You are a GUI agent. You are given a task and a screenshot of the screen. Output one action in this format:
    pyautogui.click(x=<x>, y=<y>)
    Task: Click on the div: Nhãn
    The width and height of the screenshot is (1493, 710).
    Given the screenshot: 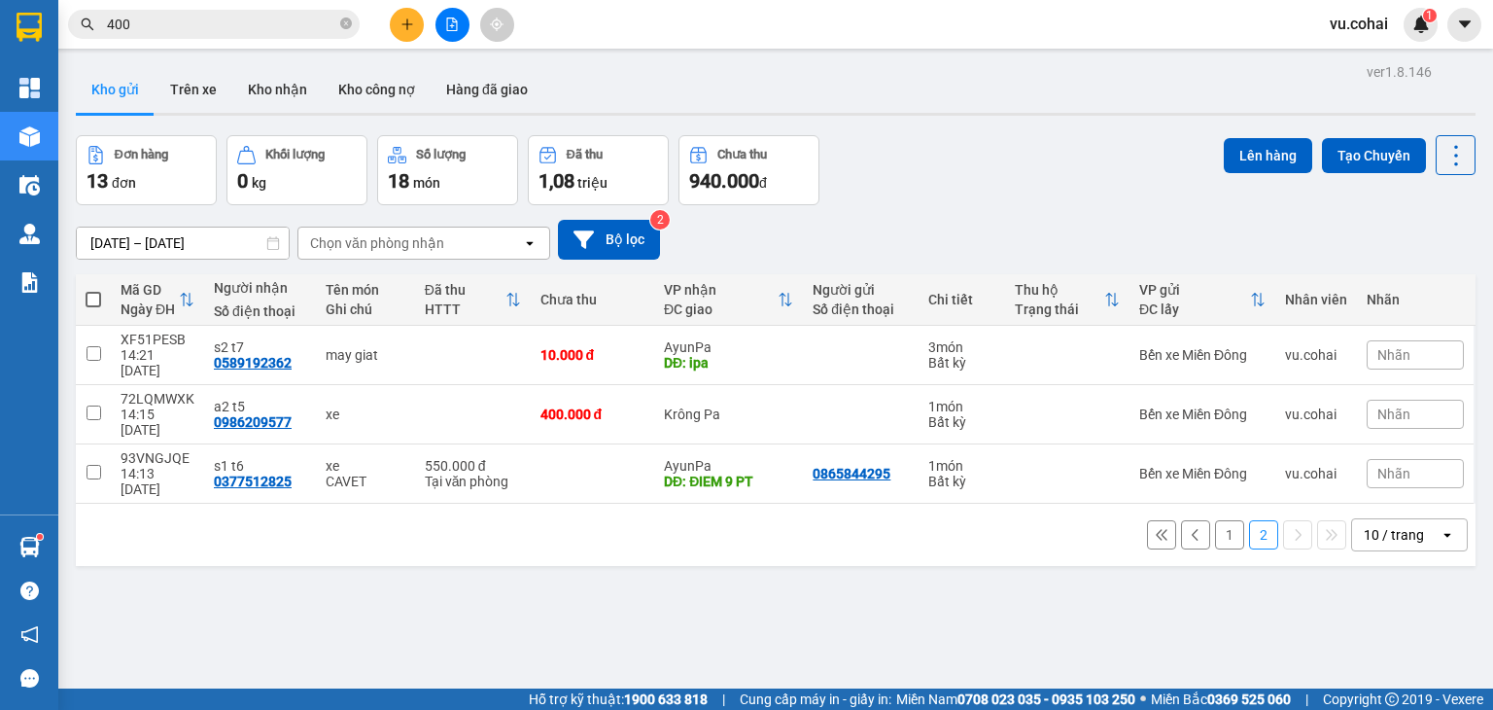 What is the action you would take?
    pyautogui.click(x=1415, y=299)
    